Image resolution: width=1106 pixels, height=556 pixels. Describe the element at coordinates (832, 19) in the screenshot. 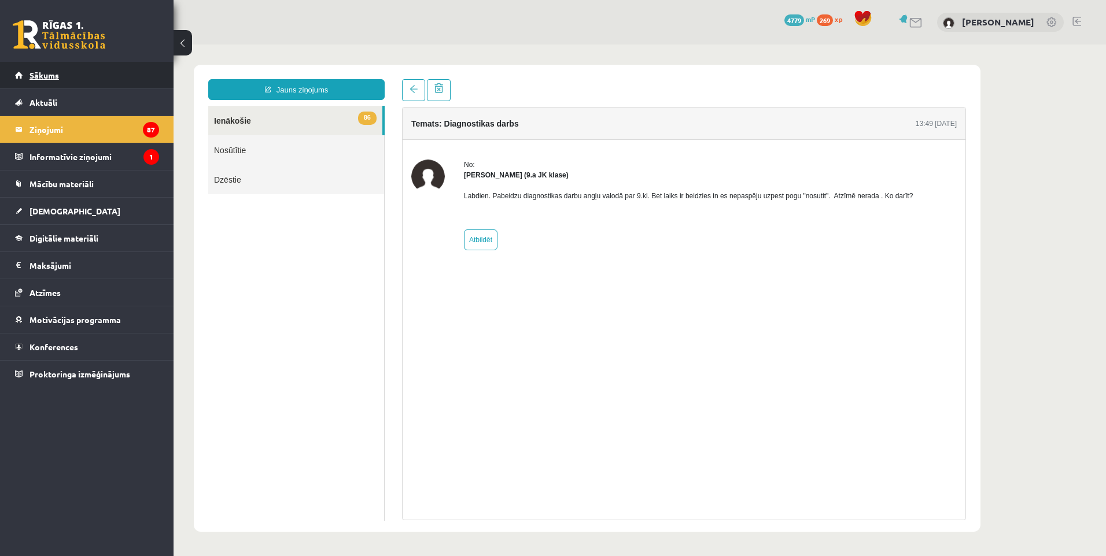

I see `a: 269 xp` at that location.